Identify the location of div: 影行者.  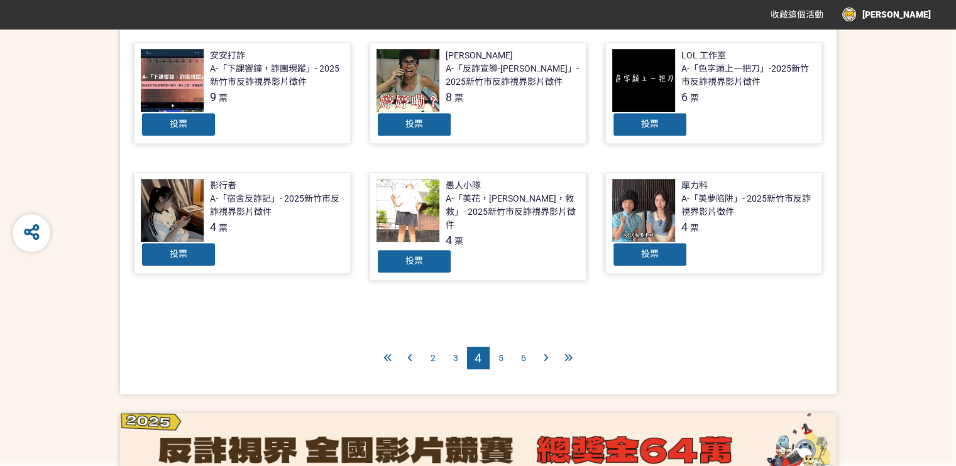
(223, 185).